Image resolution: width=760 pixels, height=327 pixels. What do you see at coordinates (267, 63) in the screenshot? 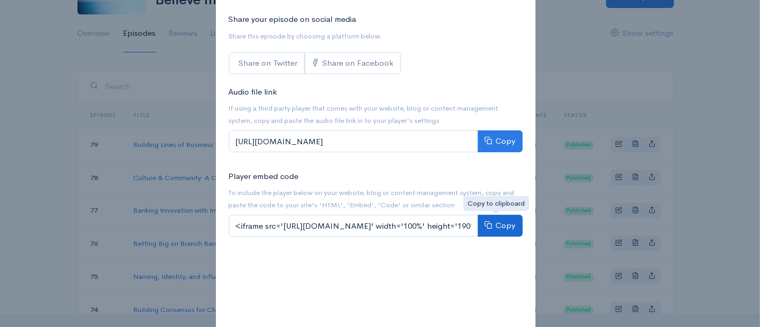
I see `a: Share on Twitter` at bounding box center [267, 63].